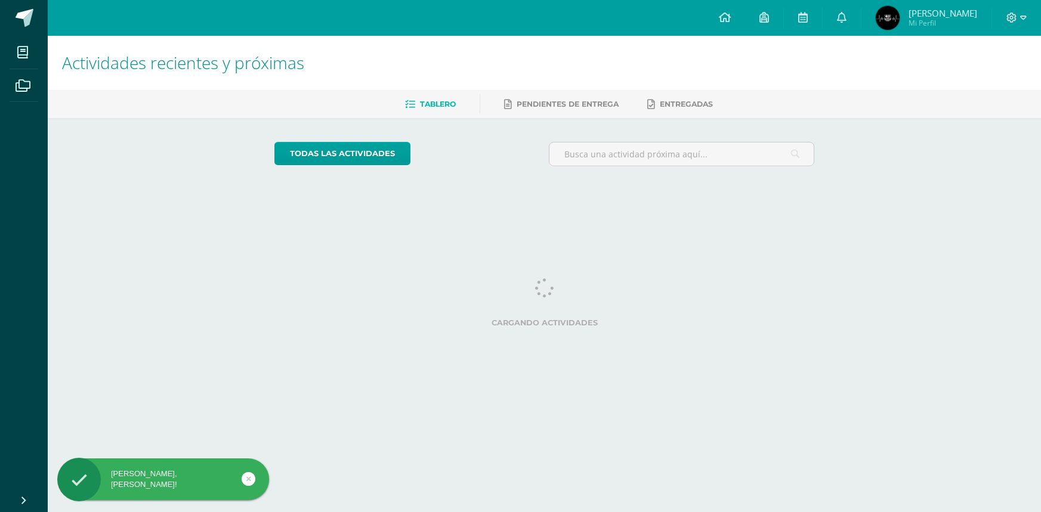  I want to click on input: Busca una actividad próxima aquí..., so click(681, 154).